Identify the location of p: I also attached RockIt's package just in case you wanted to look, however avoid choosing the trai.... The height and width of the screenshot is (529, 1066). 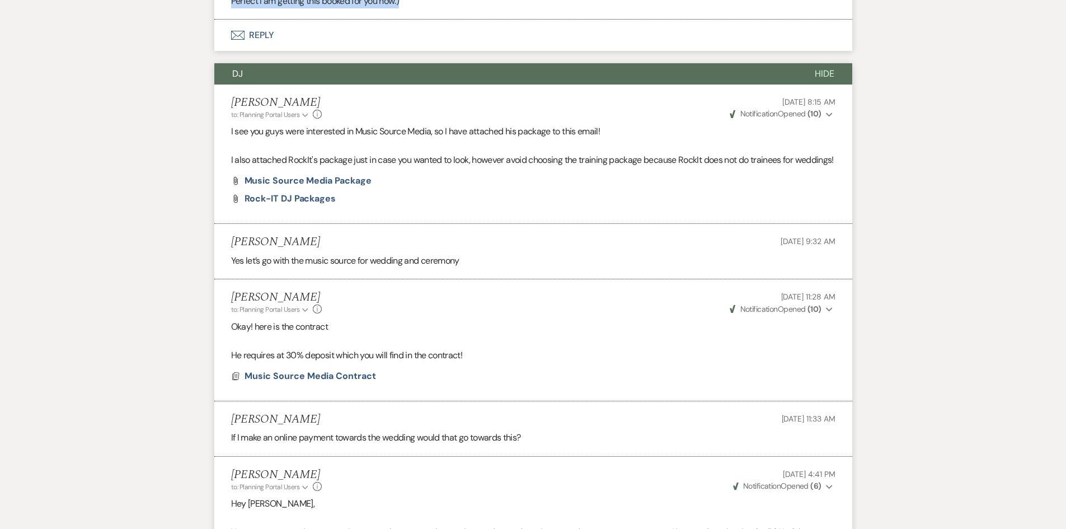
(533, 160).